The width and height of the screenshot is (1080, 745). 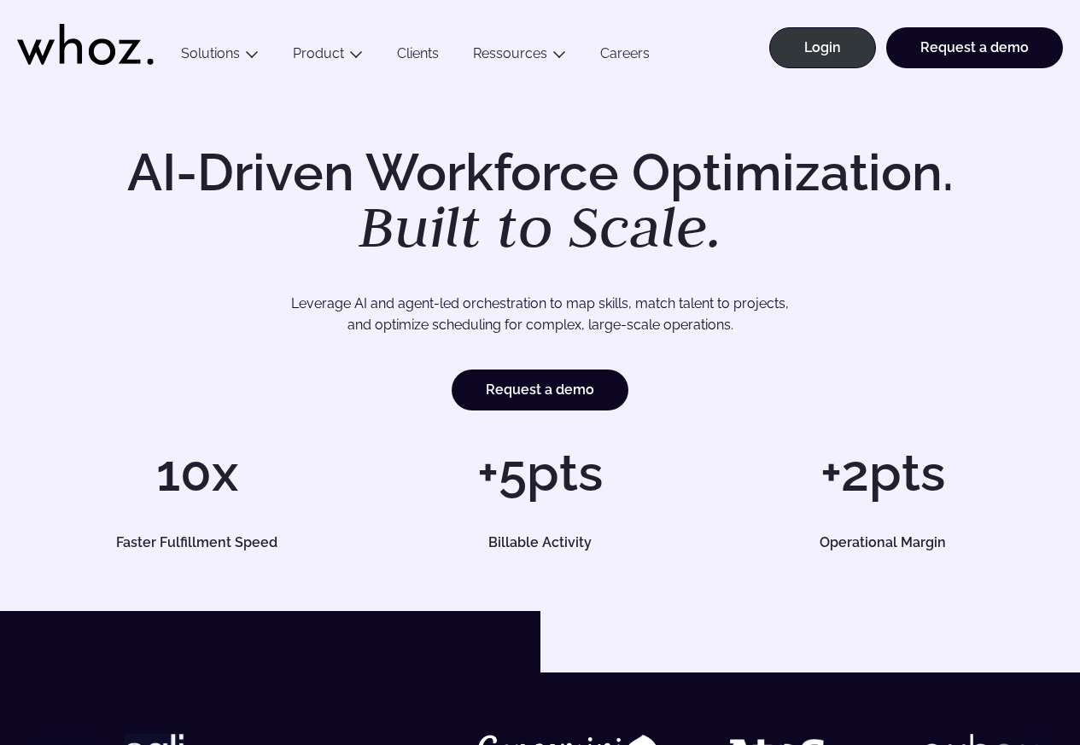 What do you see at coordinates (418, 56) in the screenshot?
I see `a: Clients` at bounding box center [418, 56].